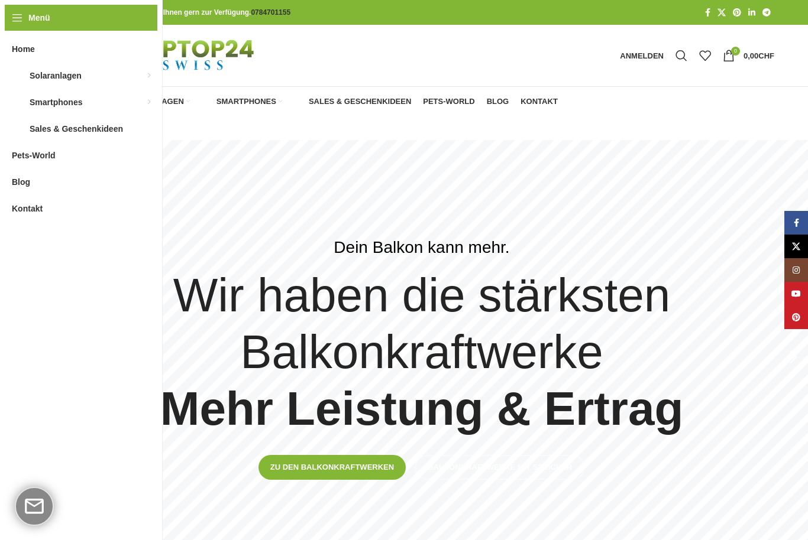  I want to click on a: Suche, so click(681, 56).